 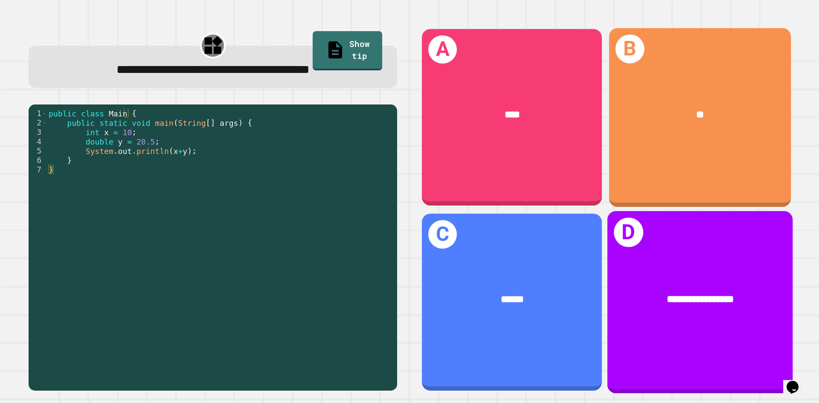 I want to click on span: Toggle code folding, rows 2 through 6, so click(x=44, y=123).